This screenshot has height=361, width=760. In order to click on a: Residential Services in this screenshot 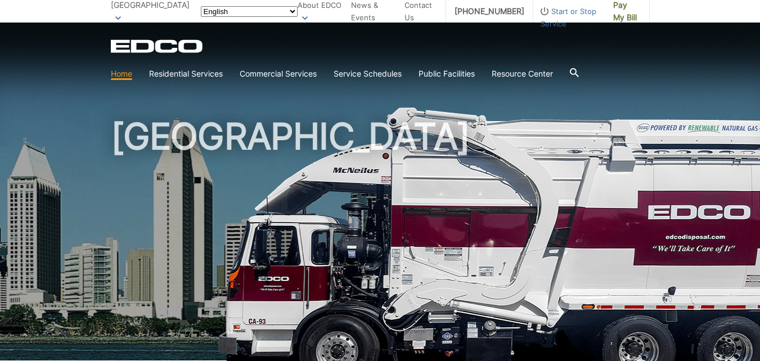, I will do `click(186, 74)`.